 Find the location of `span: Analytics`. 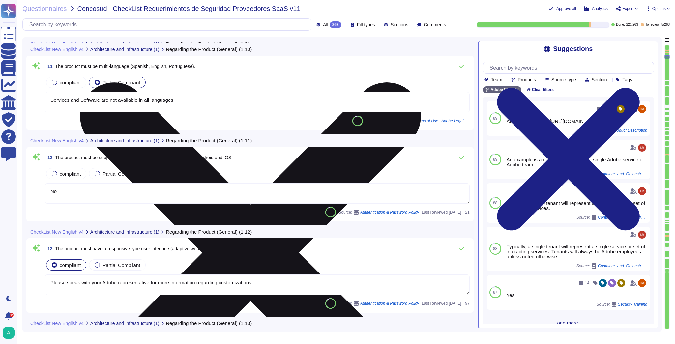

span: Analytics is located at coordinates (600, 9).